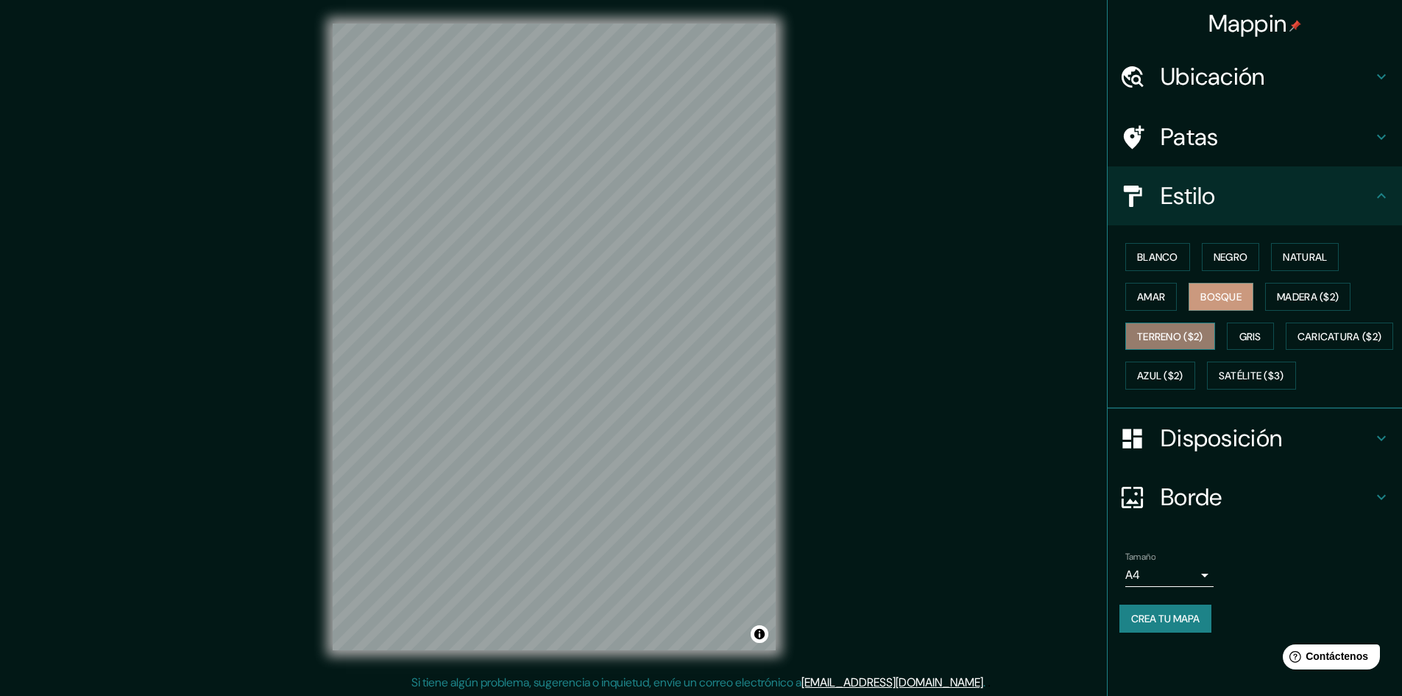 The height and width of the screenshot is (696, 1402). Describe the element at coordinates (1160, 376) in the screenshot. I see `font: Azul ($2)` at that location.